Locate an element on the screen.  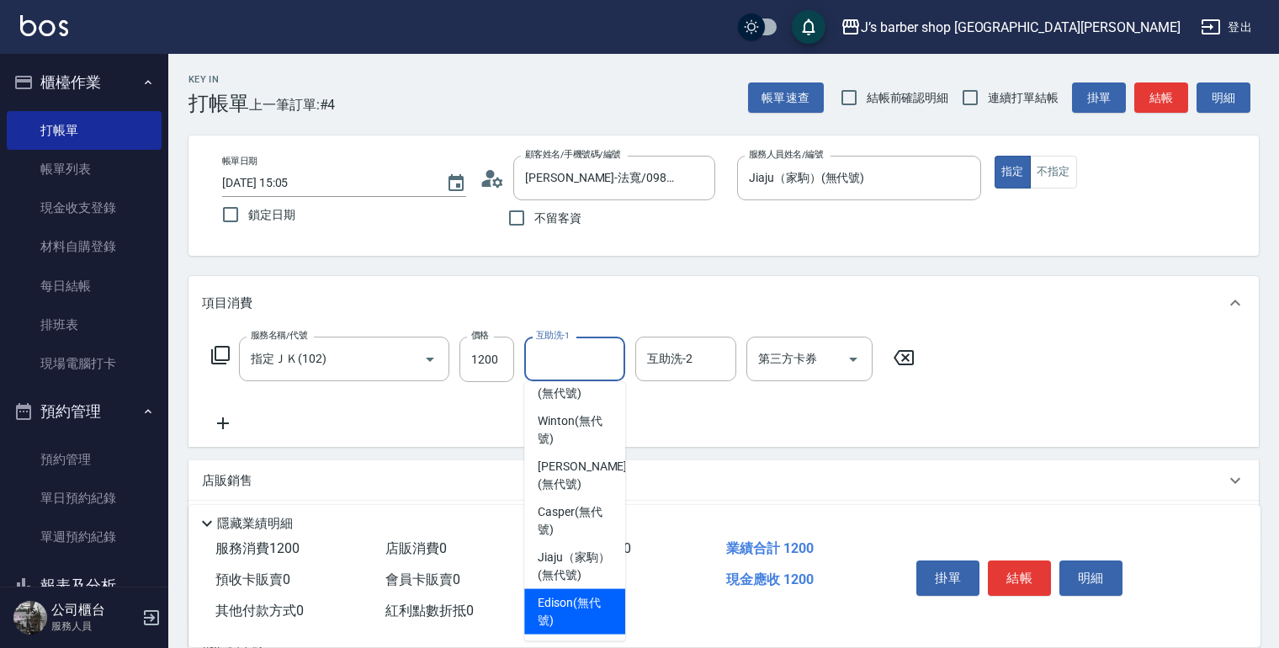
span: 結帳前確認明細 is located at coordinates (908, 98).